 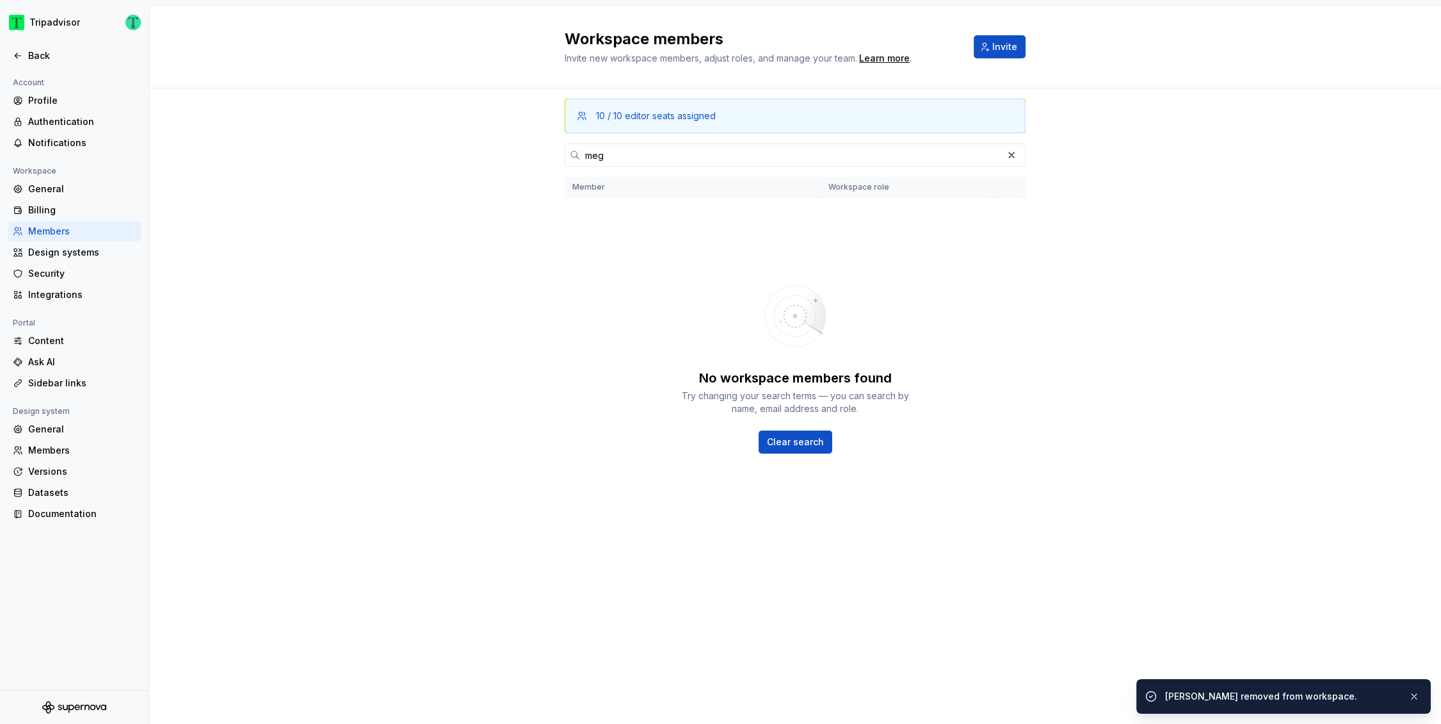 What do you see at coordinates (74, 471) in the screenshot?
I see `a: Versions` at bounding box center [74, 471].